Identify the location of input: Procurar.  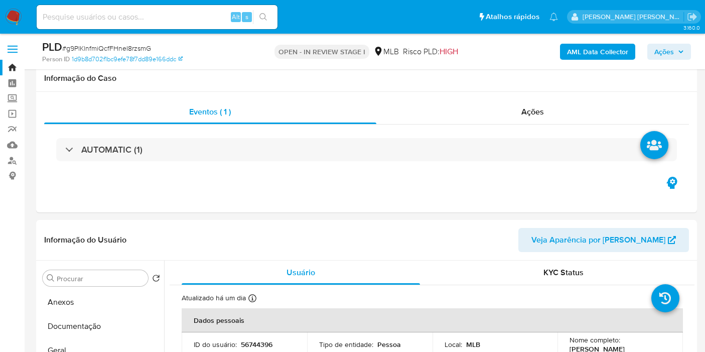
(100, 279).